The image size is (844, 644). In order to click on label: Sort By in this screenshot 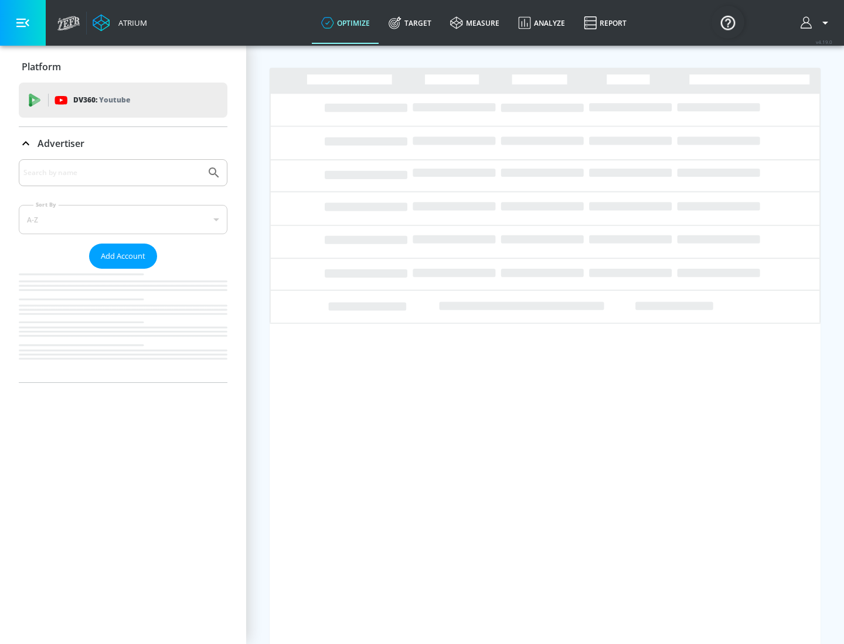, I will do `click(46, 204)`.